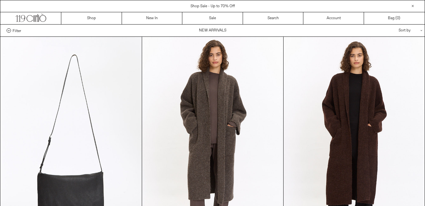 This screenshot has height=206, width=425. What do you see at coordinates (394, 18) in the screenshot?
I see `a: Bag ()` at bounding box center [394, 18].